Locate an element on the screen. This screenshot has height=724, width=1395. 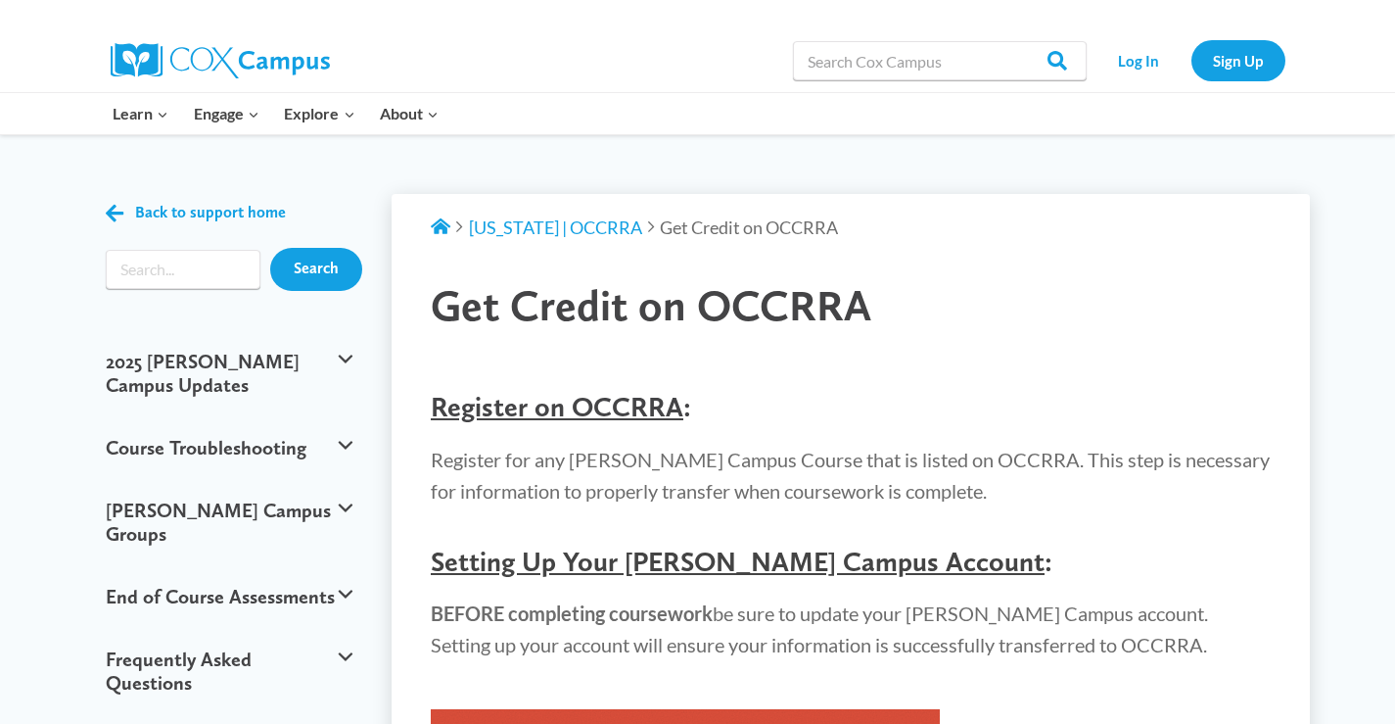
nav: Primary Navigation is located at coordinates (276, 114).